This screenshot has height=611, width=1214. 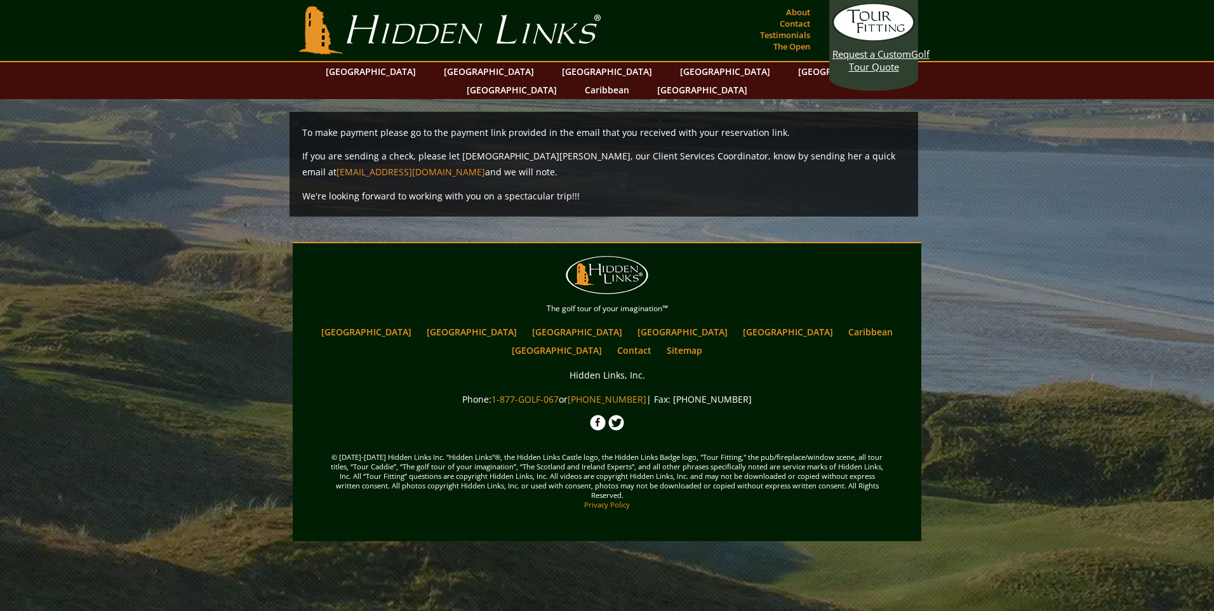 I want to click on a: Request a CustomGolf Tour Quote, so click(x=874, y=38).